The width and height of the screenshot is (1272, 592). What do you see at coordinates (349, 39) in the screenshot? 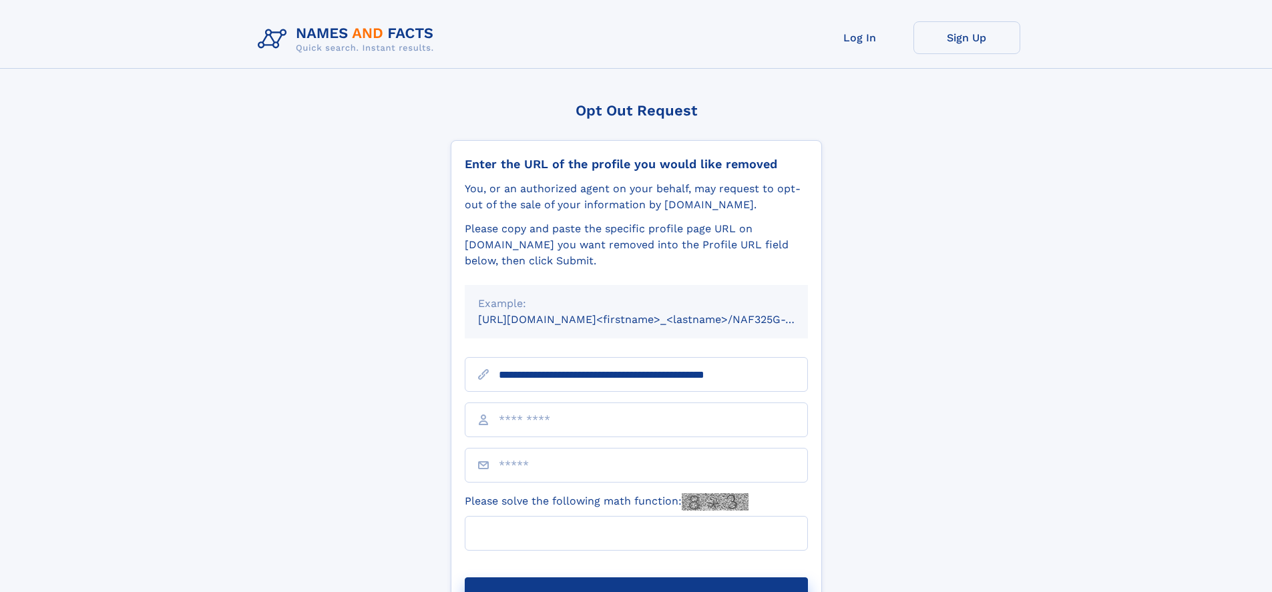
I see `img: Logo Names and Facts` at bounding box center [349, 39].